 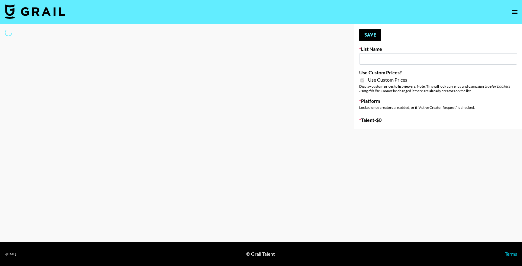 I want to click on button: Save, so click(x=370, y=35).